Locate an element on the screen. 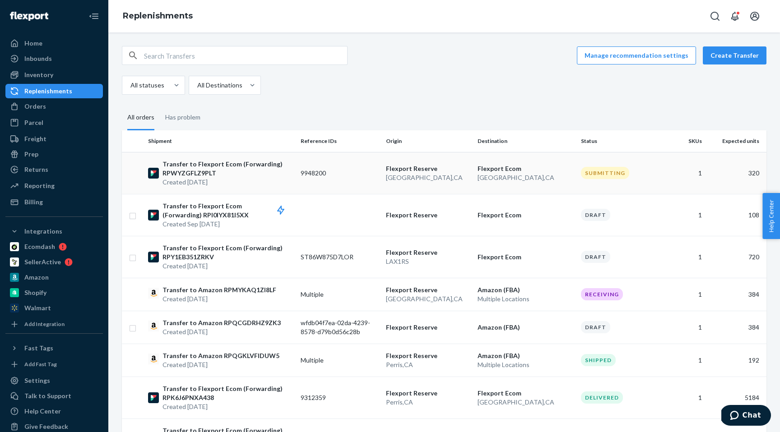 This screenshot has height=432, width=780. td: 5184 is located at coordinates (736, 398).